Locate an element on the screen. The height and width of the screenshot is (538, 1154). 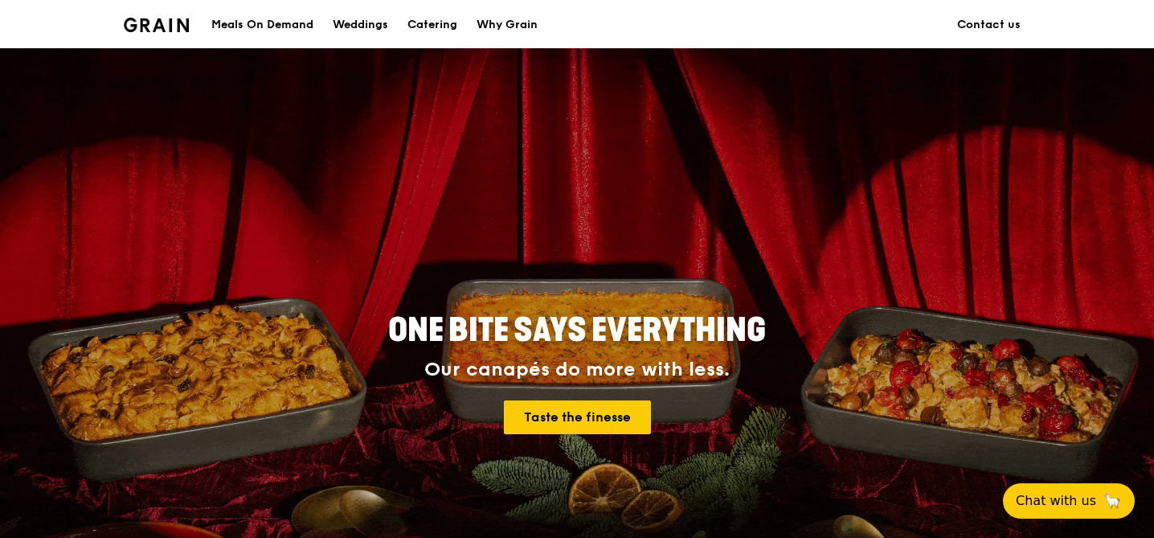
div: Meals On Demand is located at coordinates (262, 25).